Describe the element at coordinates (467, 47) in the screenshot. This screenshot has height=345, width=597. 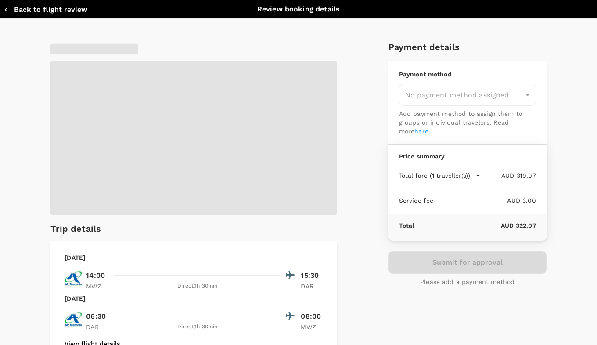
I see `h6: Payment details` at that location.